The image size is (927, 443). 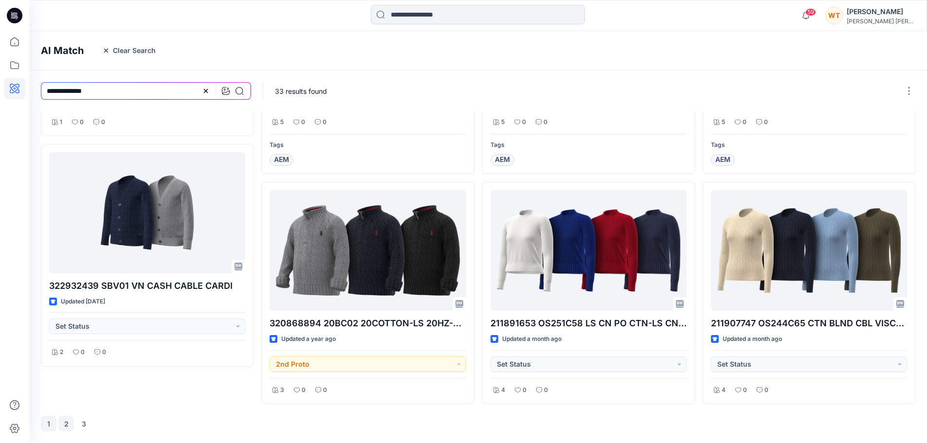 What do you see at coordinates (301, 91) in the screenshot?
I see `p: 33 results found` at bounding box center [301, 91].